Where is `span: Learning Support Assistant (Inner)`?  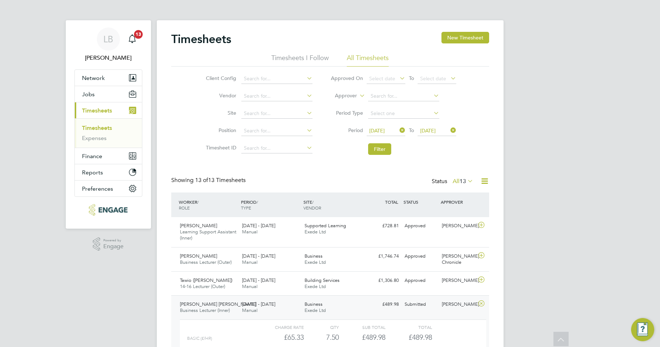 span: Learning Support Assistant (Inner) is located at coordinates (208, 235).